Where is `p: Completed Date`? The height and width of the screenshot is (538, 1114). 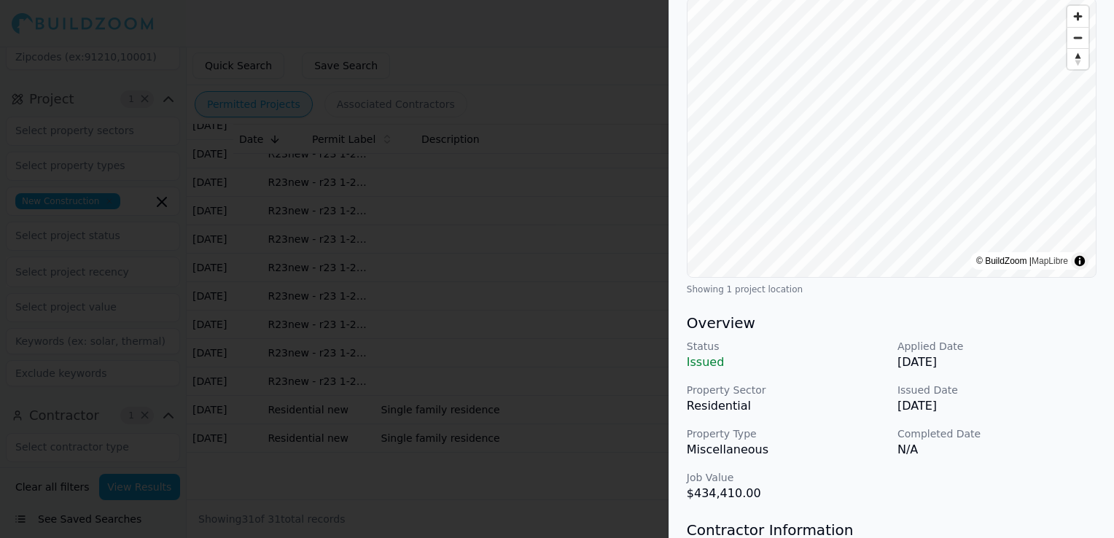
p: Completed Date is located at coordinates (997, 434).